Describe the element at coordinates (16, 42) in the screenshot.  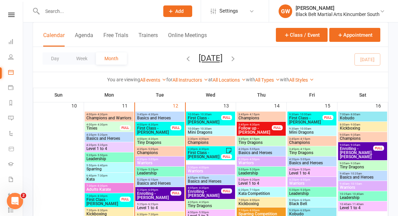
I see `a: Dashboard` at that location.